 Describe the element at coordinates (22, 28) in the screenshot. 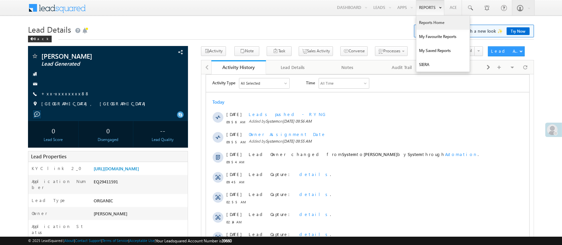

I see `div: Today` at that location.